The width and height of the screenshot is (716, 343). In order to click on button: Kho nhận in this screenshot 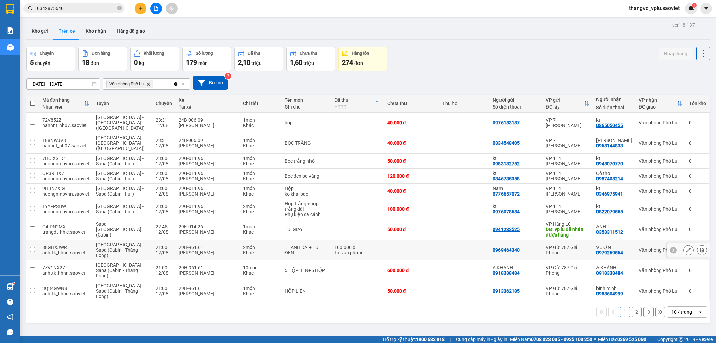, I will do `click(96, 31)`.